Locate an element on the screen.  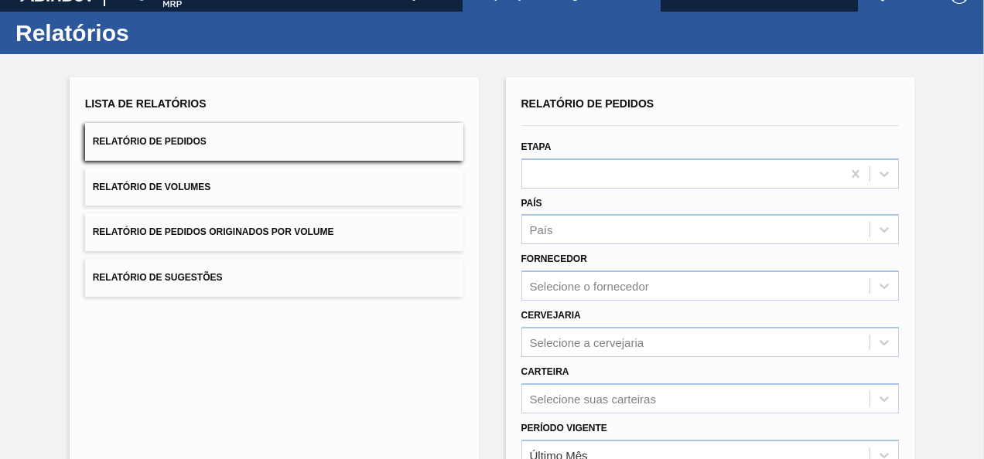
button: Relatório de Sugestões is located at coordinates (274, 278).